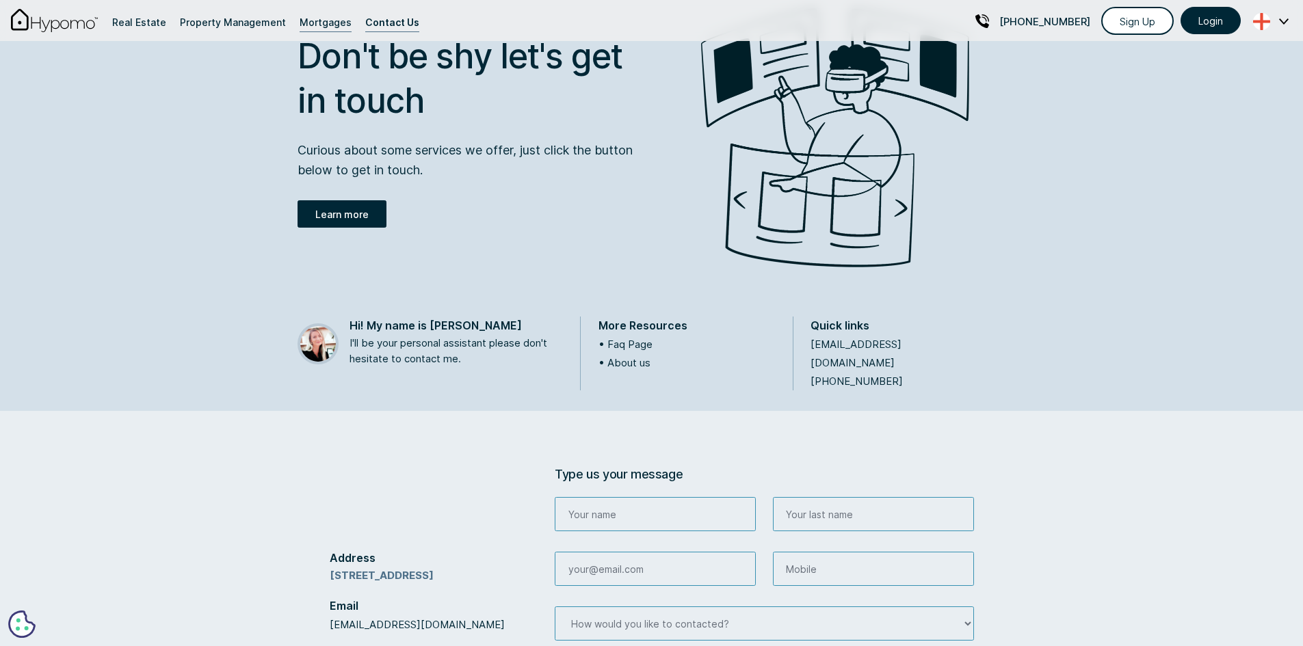  I want to click on a: Sign Up, so click(1137, 21).